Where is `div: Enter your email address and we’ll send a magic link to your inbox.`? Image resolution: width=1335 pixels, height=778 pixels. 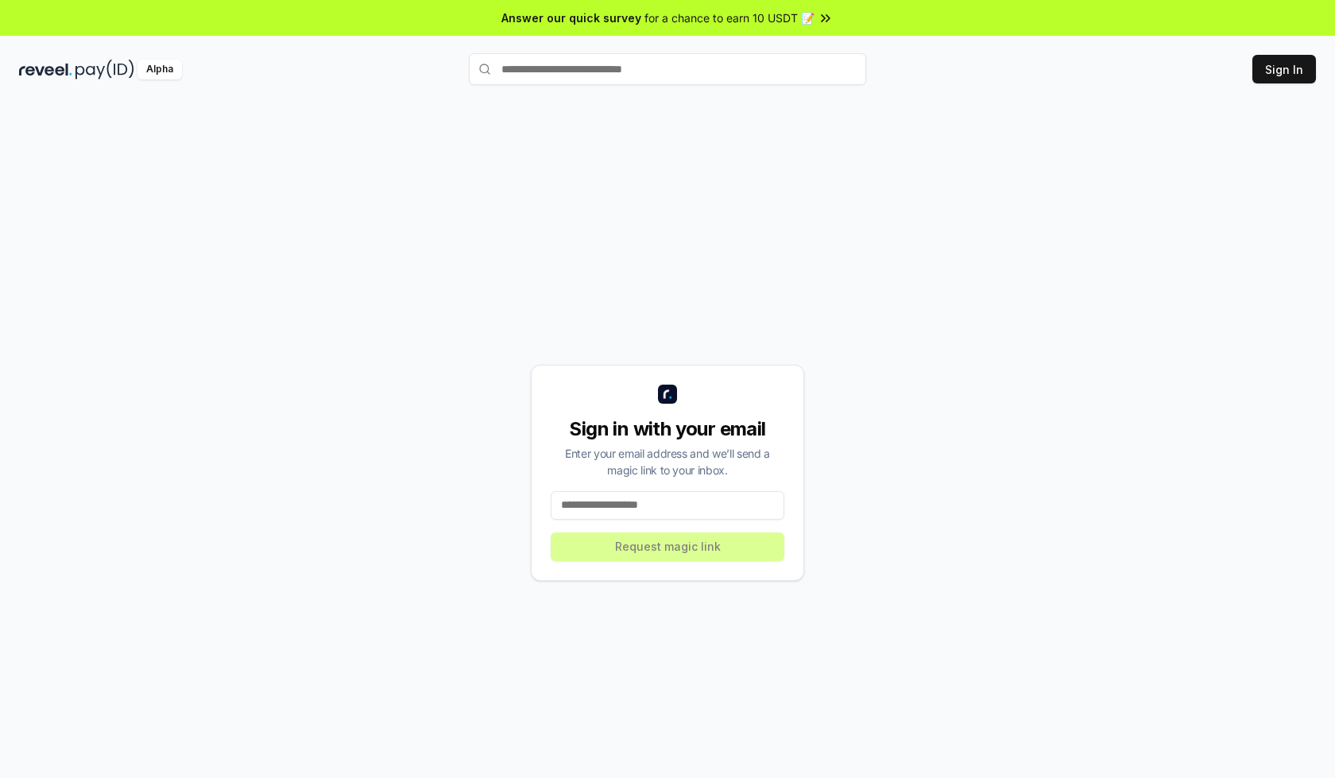 div: Enter your email address and we’ll send a magic link to your inbox. is located at coordinates (667, 462).